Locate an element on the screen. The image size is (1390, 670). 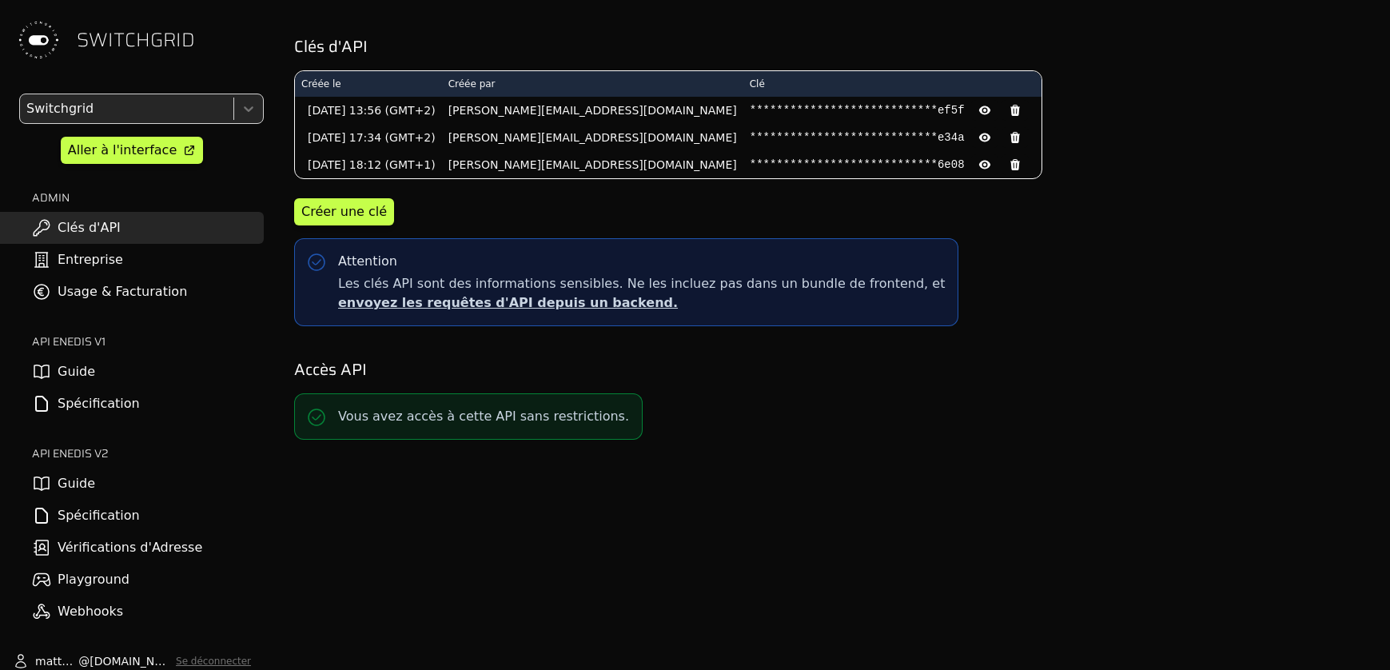
div: Créer une clé is located at coordinates (344, 212).